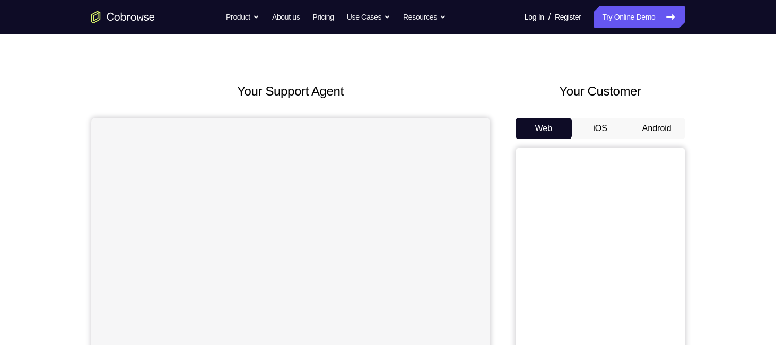 The height and width of the screenshot is (345, 776). What do you see at coordinates (600, 91) in the screenshot?
I see `h2: Your Customer` at bounding box center [600, 91].